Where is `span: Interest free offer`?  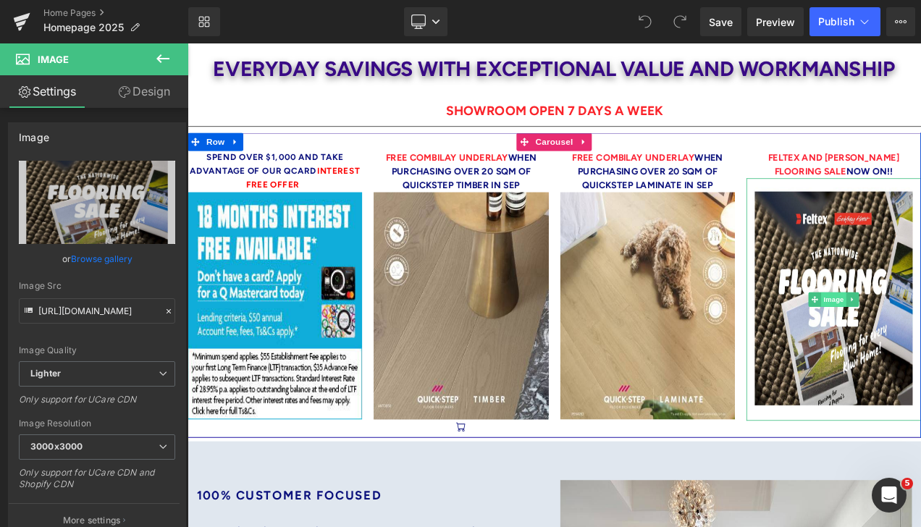 span: Interest free offer is located at coordinates (138, 160).